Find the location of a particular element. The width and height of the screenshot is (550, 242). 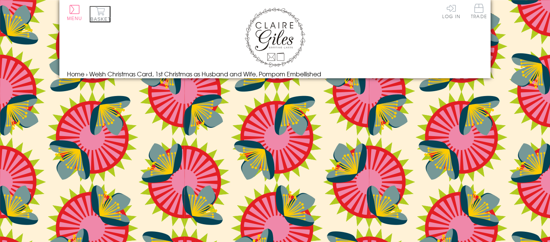

span: Trade is located at coordinates (479, 11).